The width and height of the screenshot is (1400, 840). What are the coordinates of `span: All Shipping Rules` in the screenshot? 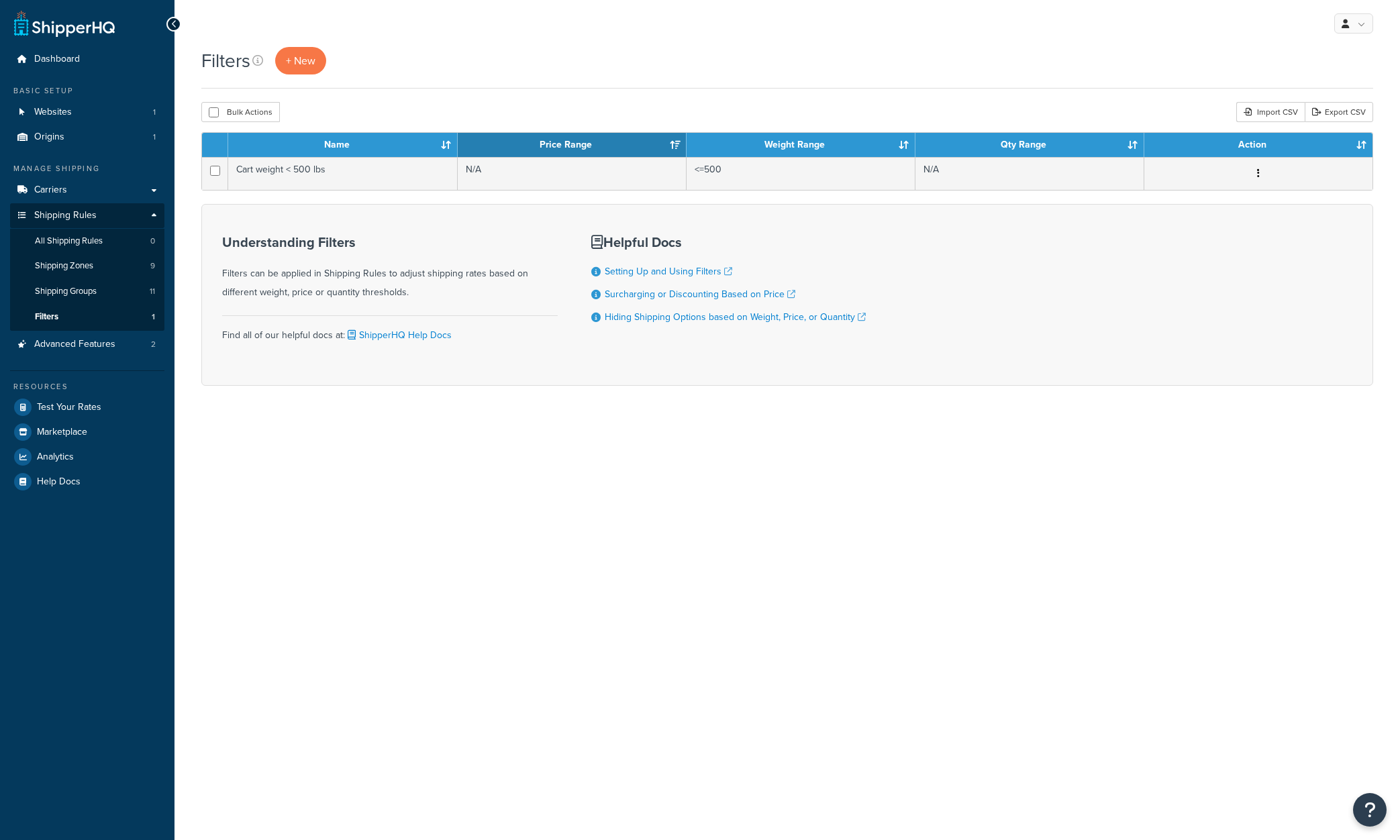 It's located at (68, 241).